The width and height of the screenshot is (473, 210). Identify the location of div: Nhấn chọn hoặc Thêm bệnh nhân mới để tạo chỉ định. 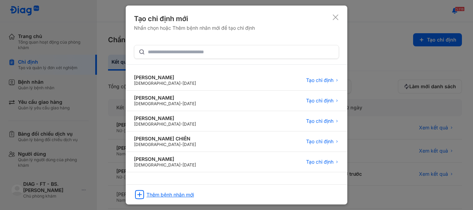
(194, 28).